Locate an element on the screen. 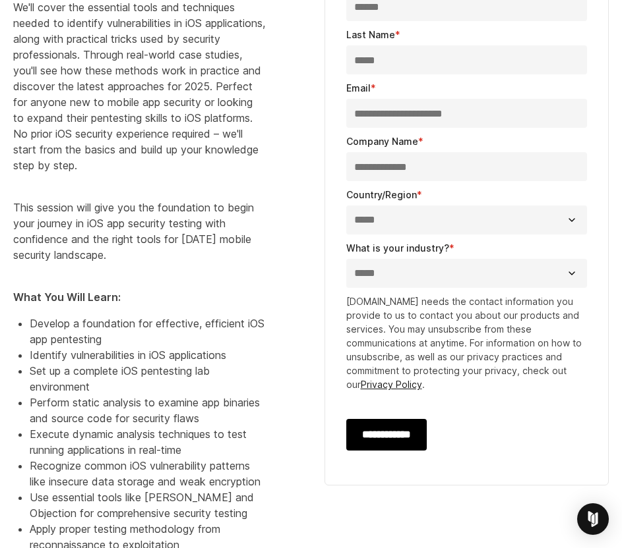 The image size is (622, 548). strong: What You Will Learn: is located at coordinates (67, 297).